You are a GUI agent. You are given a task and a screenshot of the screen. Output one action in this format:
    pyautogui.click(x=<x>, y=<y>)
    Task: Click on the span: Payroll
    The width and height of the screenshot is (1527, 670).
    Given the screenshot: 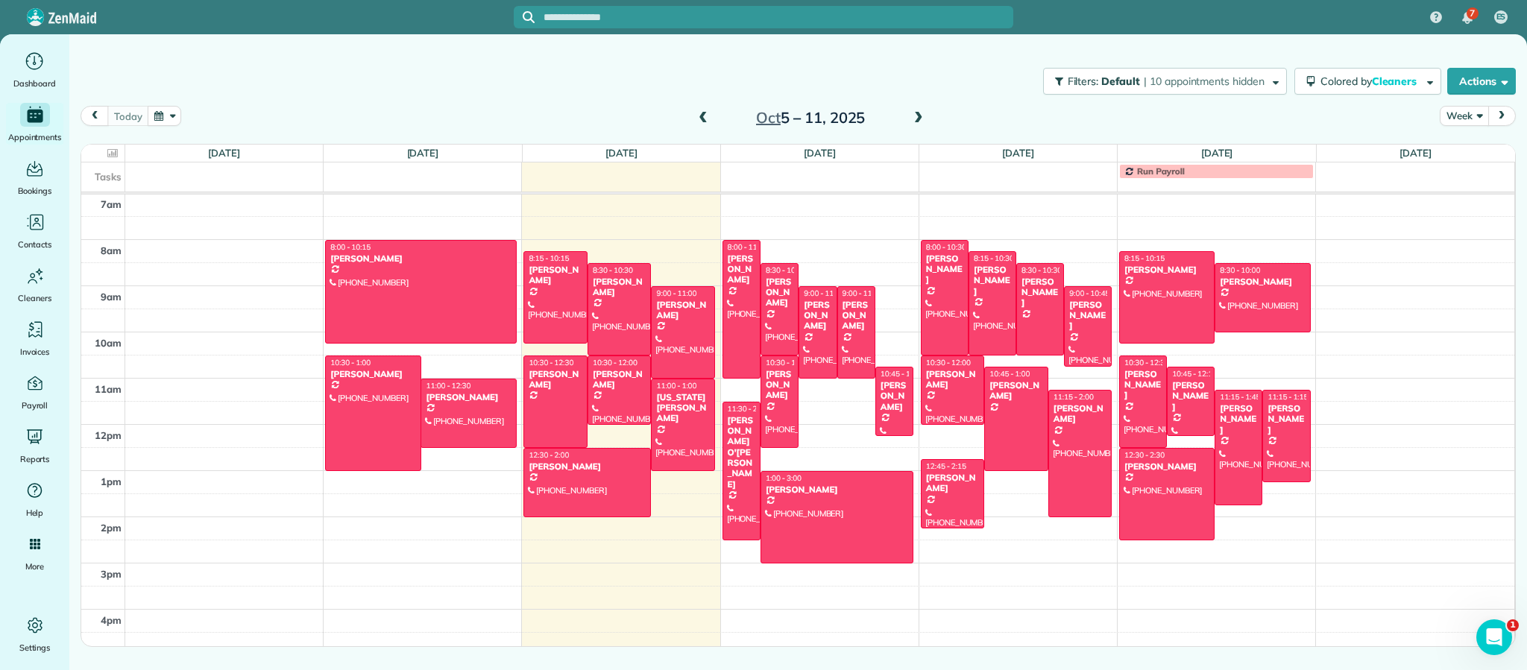 What is the action you would take?
    pyautogui.click(x=35, y=406)
    